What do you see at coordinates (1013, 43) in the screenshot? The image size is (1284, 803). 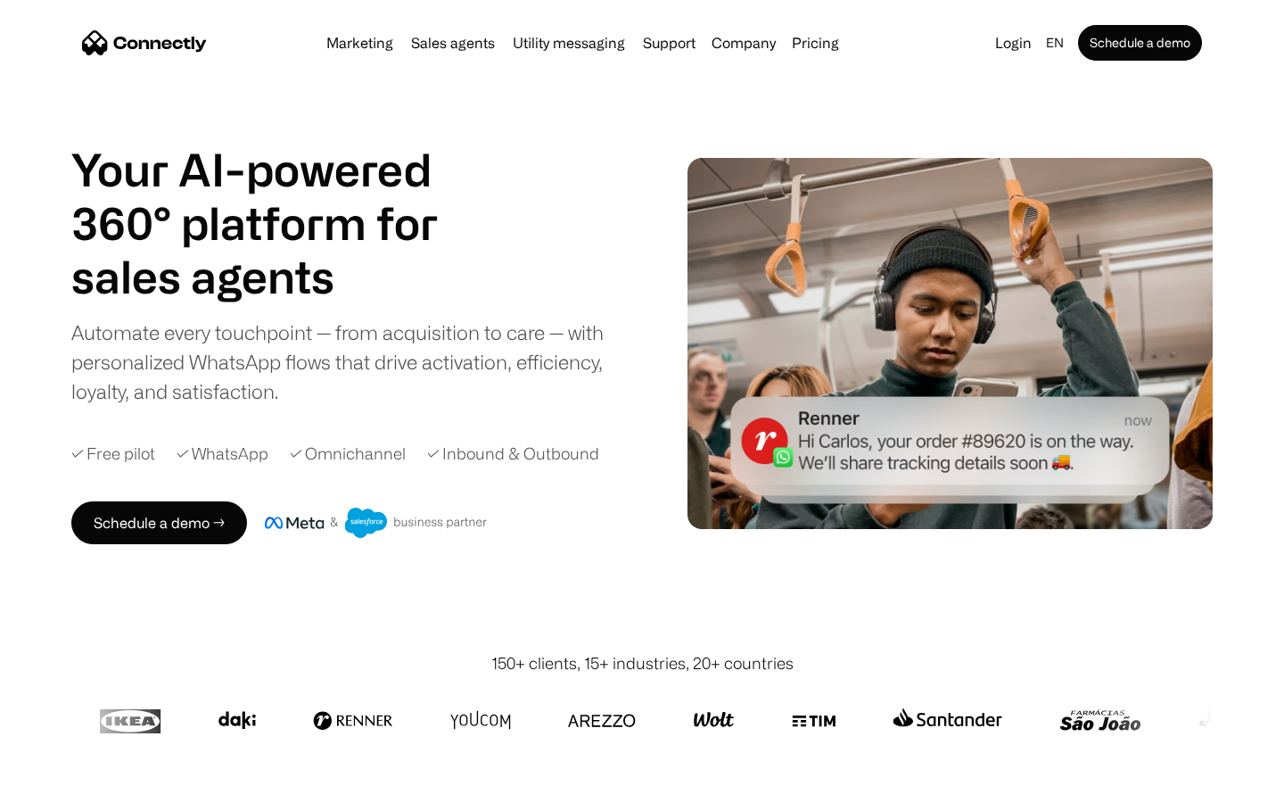 I see `a: Login` at bounding box center [1013, 43].